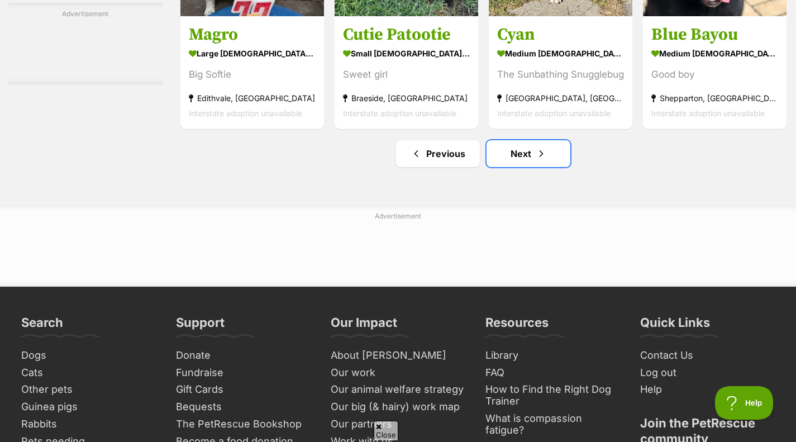 This screenshot has height=442, width=796. I want to click on a: Rabbits, so click(88, 424).